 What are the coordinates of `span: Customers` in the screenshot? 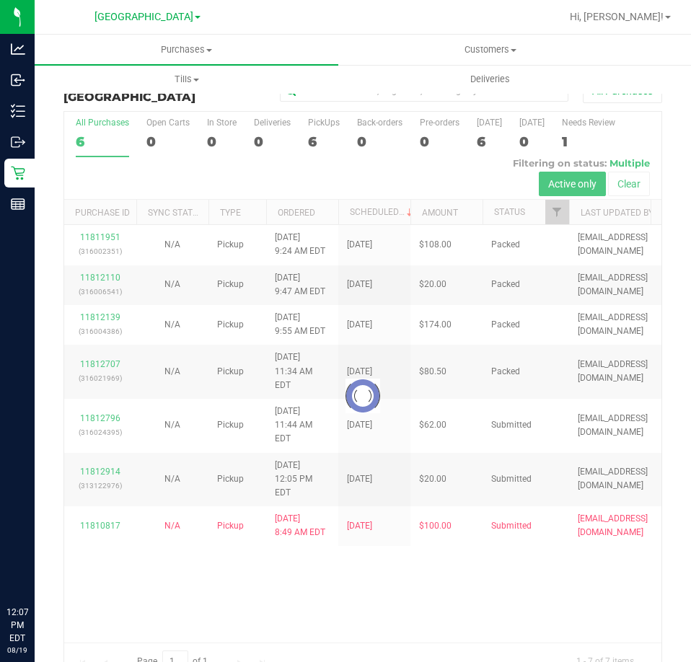 It's located at (490, 50).